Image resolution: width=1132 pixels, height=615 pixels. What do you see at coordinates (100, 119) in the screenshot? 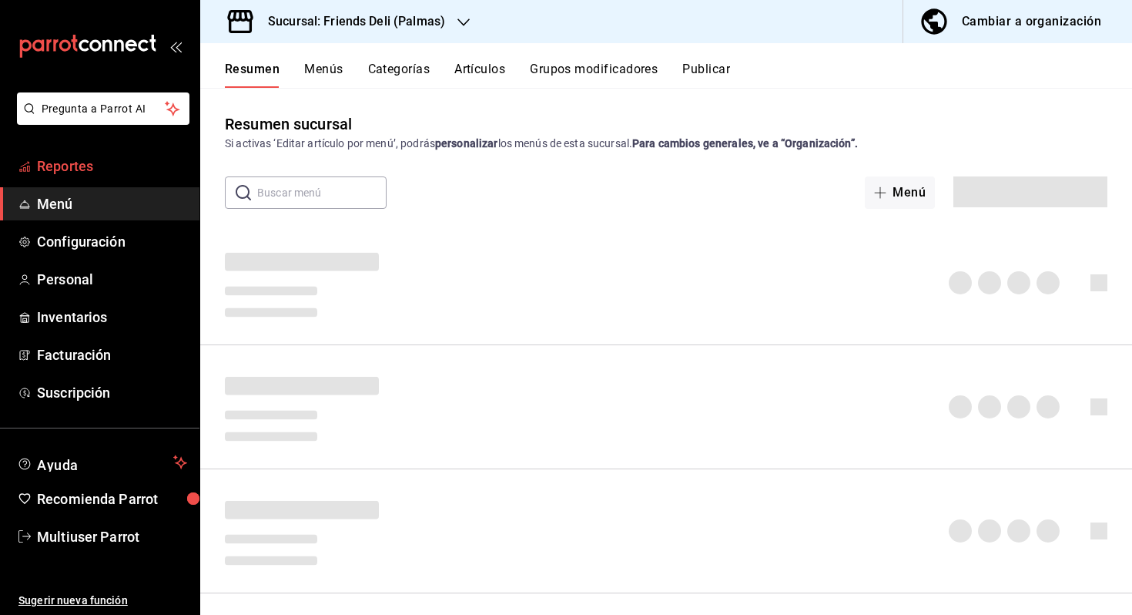
I see `a: Pregunta a Parrot AI` at bounding box center [100, 119].